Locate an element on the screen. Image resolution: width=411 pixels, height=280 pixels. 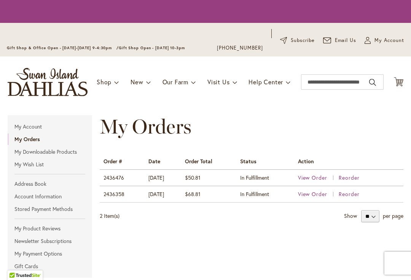
th: Date is located at coordinates (163, 161).